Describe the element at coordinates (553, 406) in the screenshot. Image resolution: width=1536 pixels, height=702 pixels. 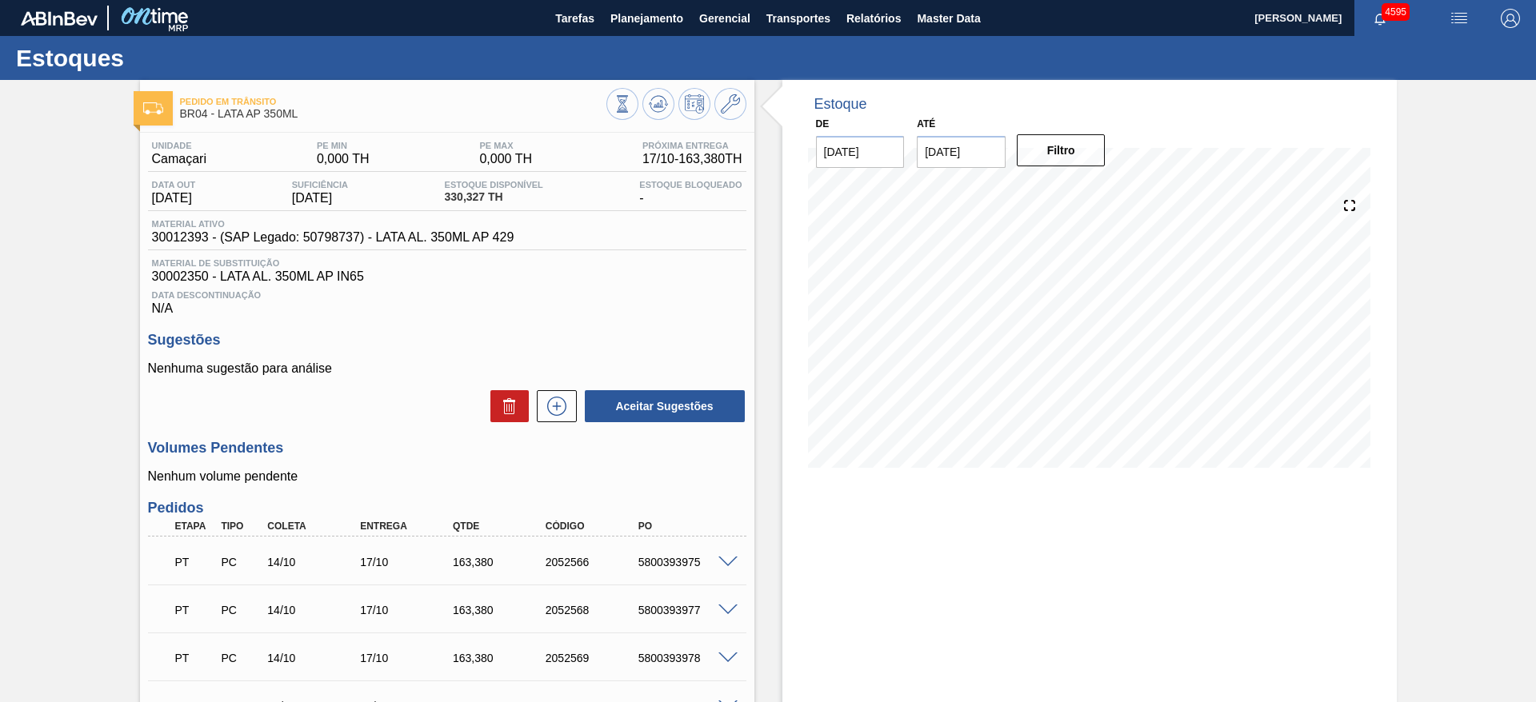
I see `div: Nova sugestão` at that location.